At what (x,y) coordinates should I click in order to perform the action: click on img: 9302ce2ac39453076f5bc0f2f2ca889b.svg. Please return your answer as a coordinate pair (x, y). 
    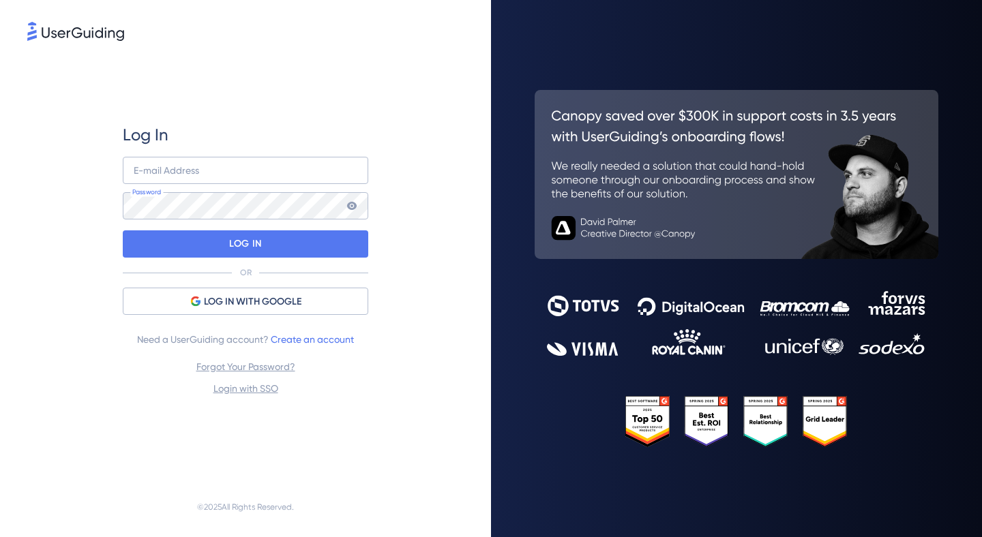
    Looking at the image, I should click on (736, 323).